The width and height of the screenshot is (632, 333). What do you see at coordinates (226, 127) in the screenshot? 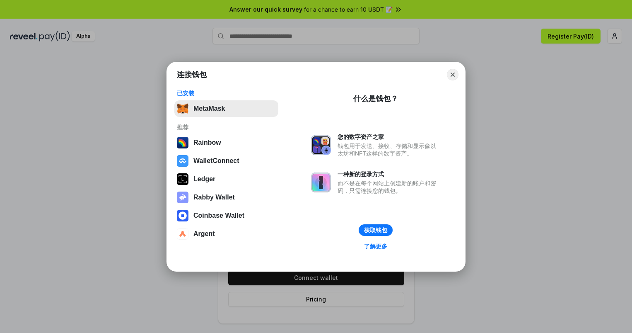
I see `div: 推荐` at bounding box center [226, 127].